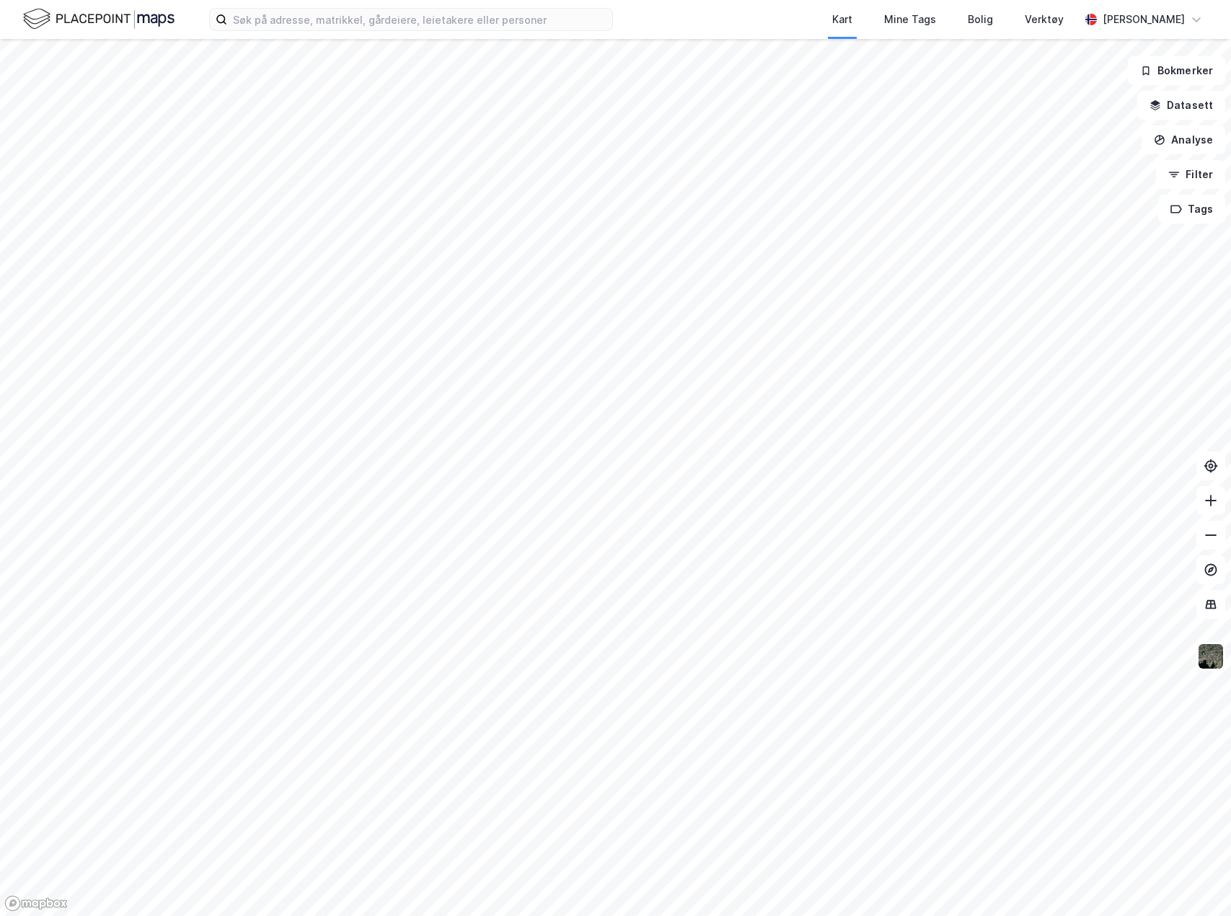 The height and width of the screenshot is (916, 1231). Describe the element at coordinates (1195, 881) in the screenshot. I see `div: Chat Widget` at that location.